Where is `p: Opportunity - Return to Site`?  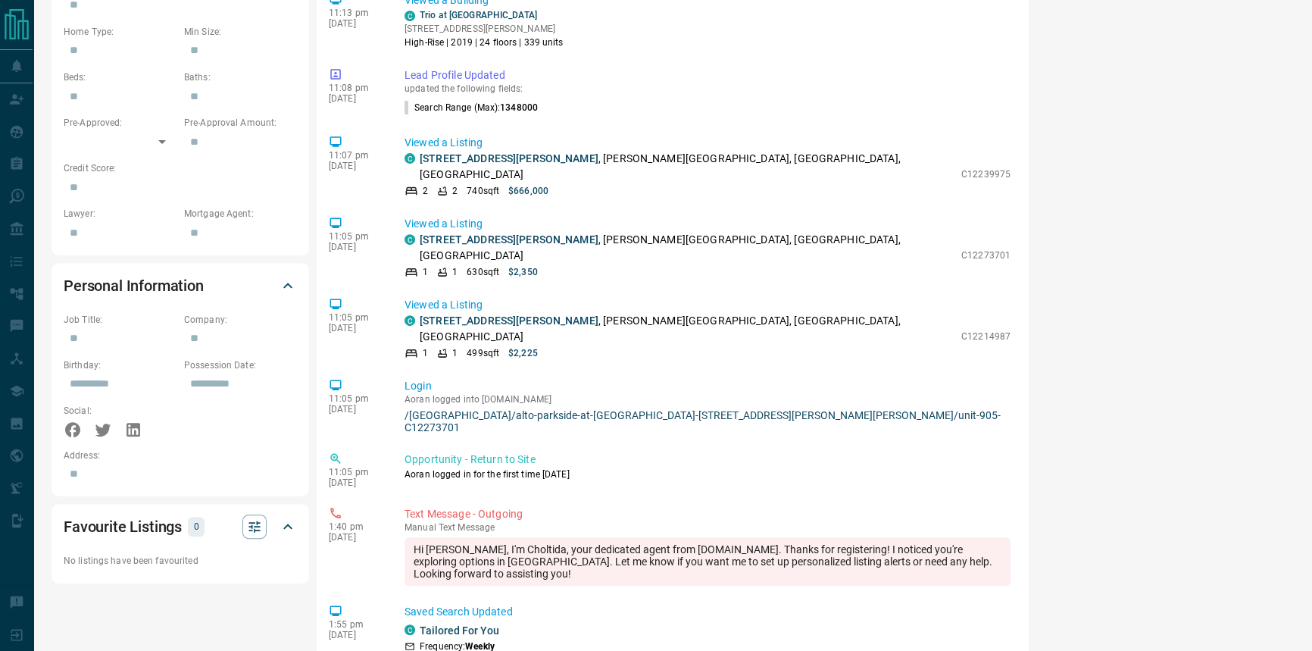 p: Opportunity - Return to Site is located at coordinates (708, 459).